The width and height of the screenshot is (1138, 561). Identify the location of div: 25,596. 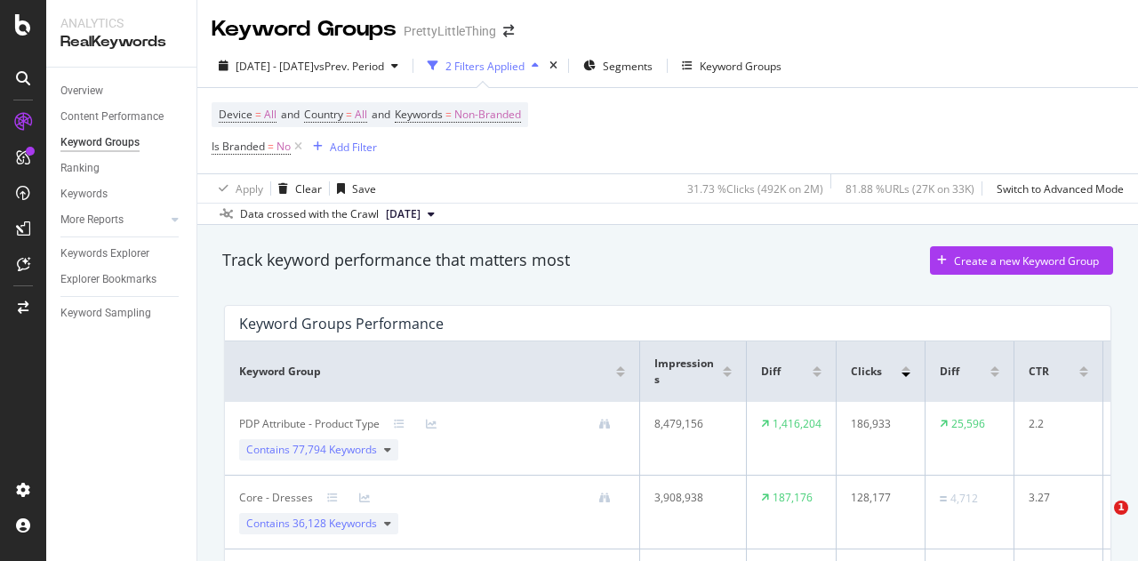
(968, 424).